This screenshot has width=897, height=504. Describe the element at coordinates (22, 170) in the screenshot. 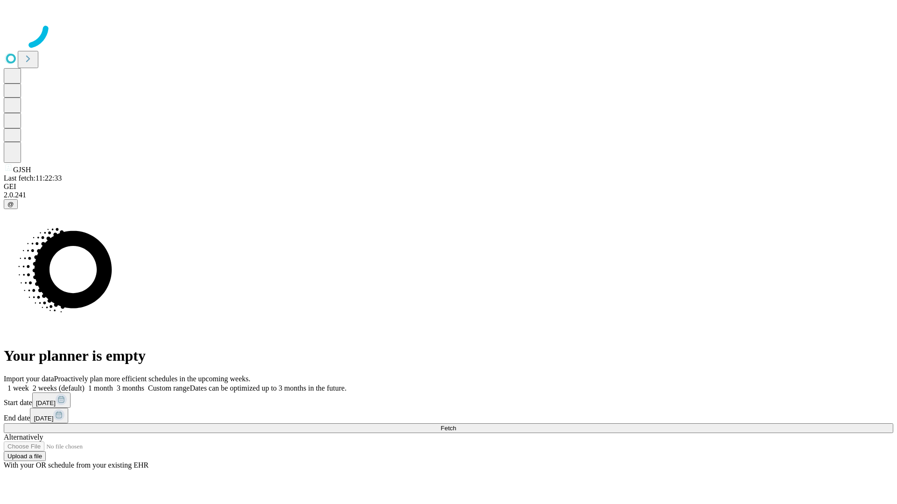

I see `span: GJSH` at that location.